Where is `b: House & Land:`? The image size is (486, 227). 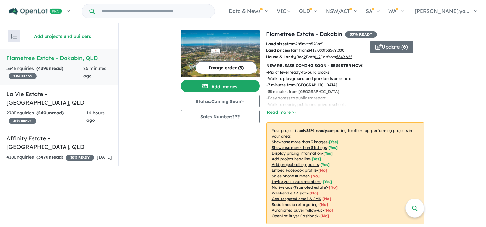
b: House & Land: is located at coordinates (280, 57).